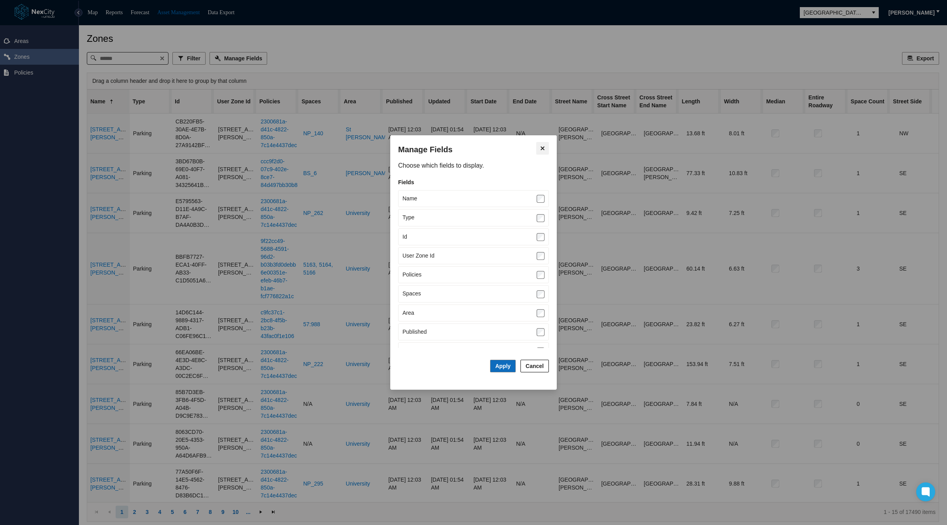 The image size is (947, 525). Describe the element at coordinates (409, 313) in the screenshot. I see `div: Area` at that location.